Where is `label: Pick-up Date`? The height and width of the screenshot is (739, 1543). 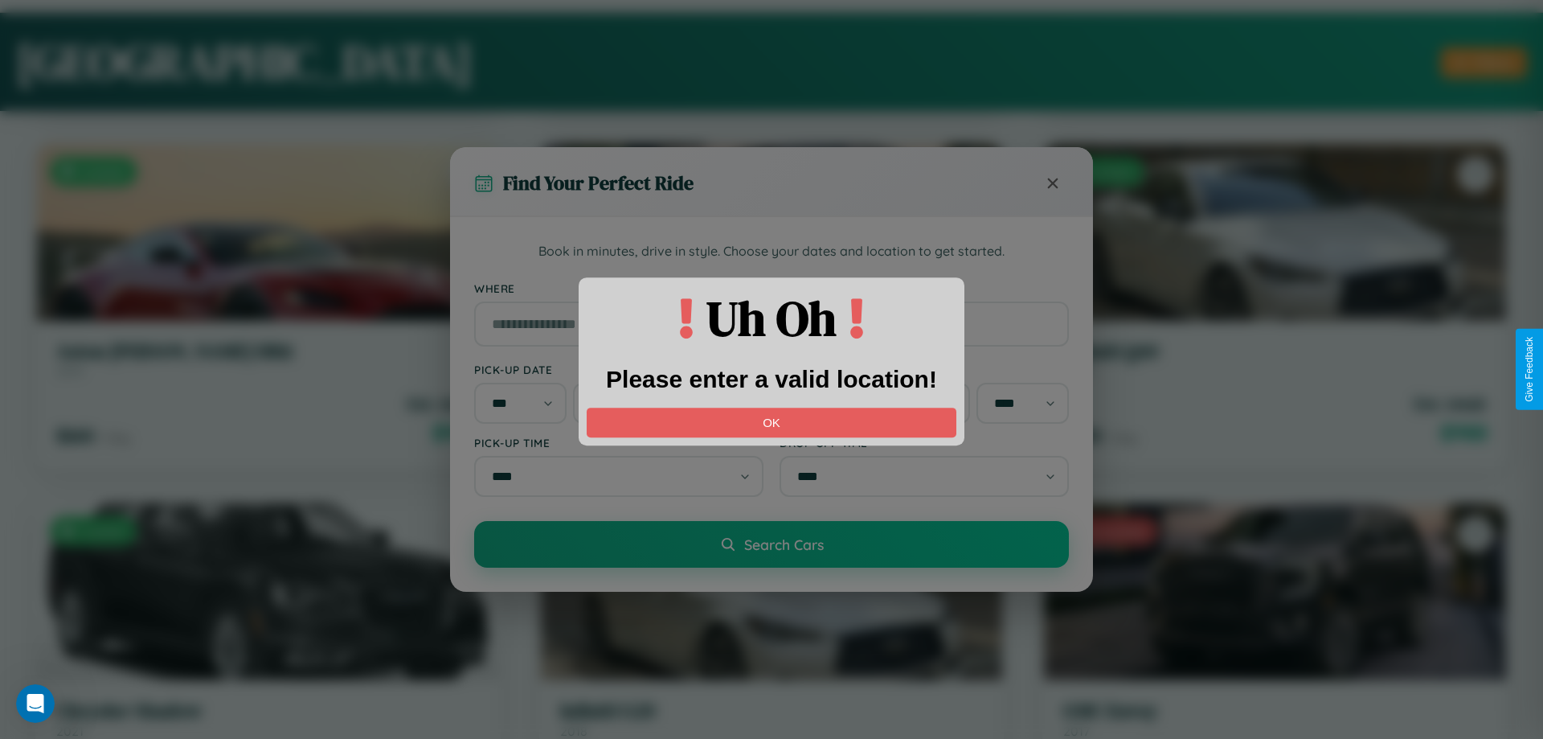 label: Pick-up Date is located at coordinates (619, 369).